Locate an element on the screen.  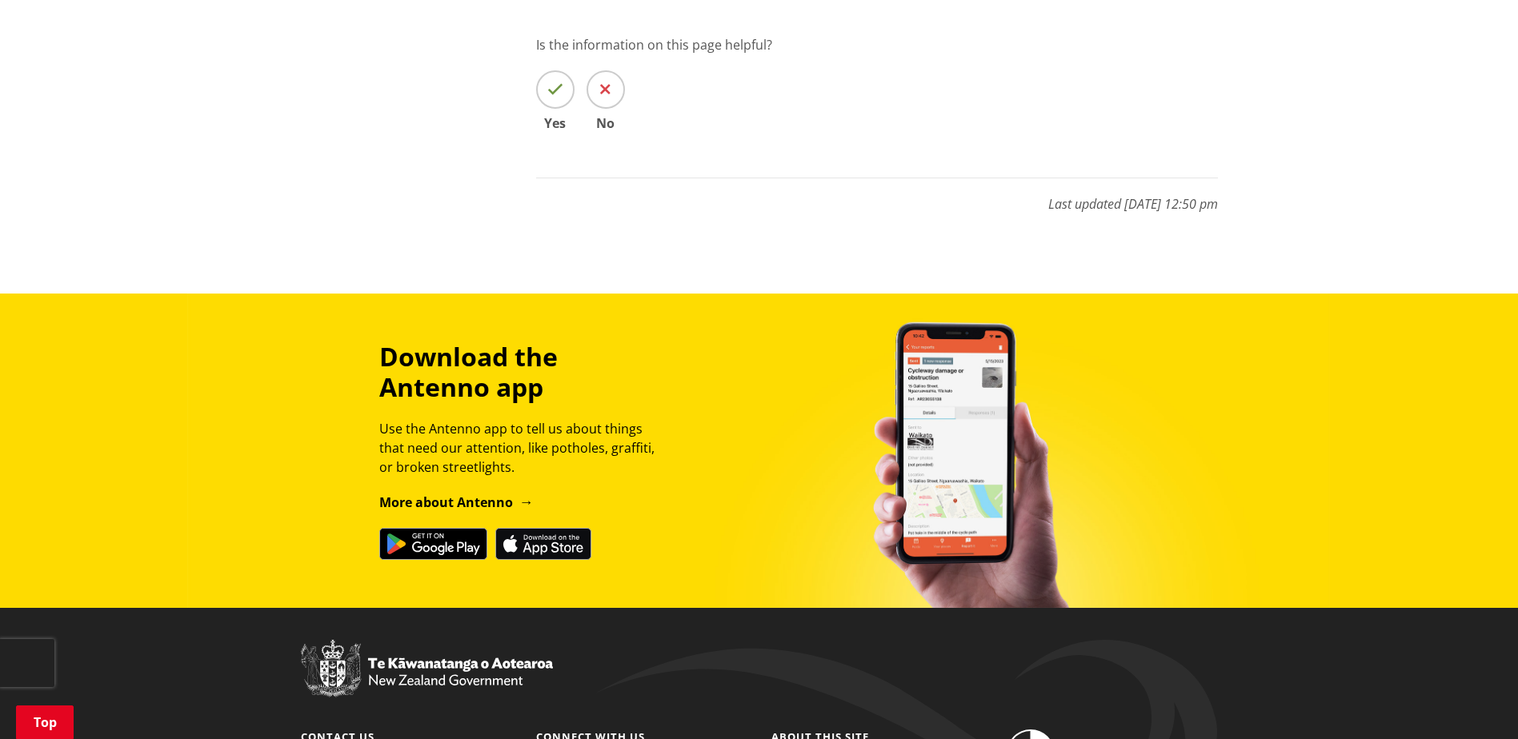
p: Is the information on this page helpful? is located at coordinates (877, 45).